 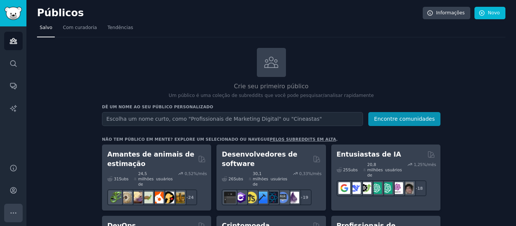 I want to click on img: GoogleGeminiAI, so click(x=344, y=188).